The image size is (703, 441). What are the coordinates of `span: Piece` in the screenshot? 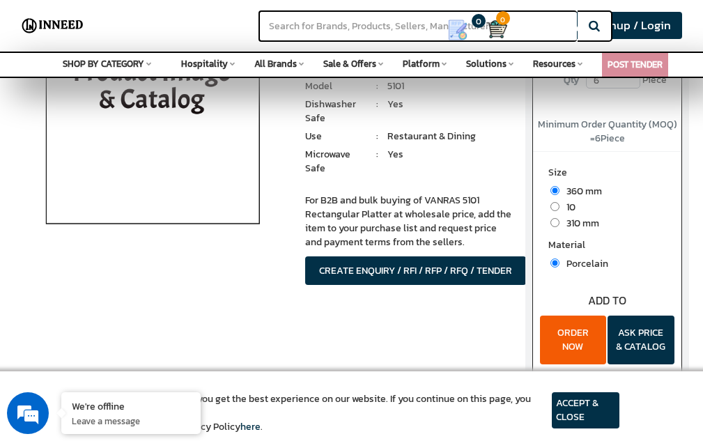 It's located at (654, 80).